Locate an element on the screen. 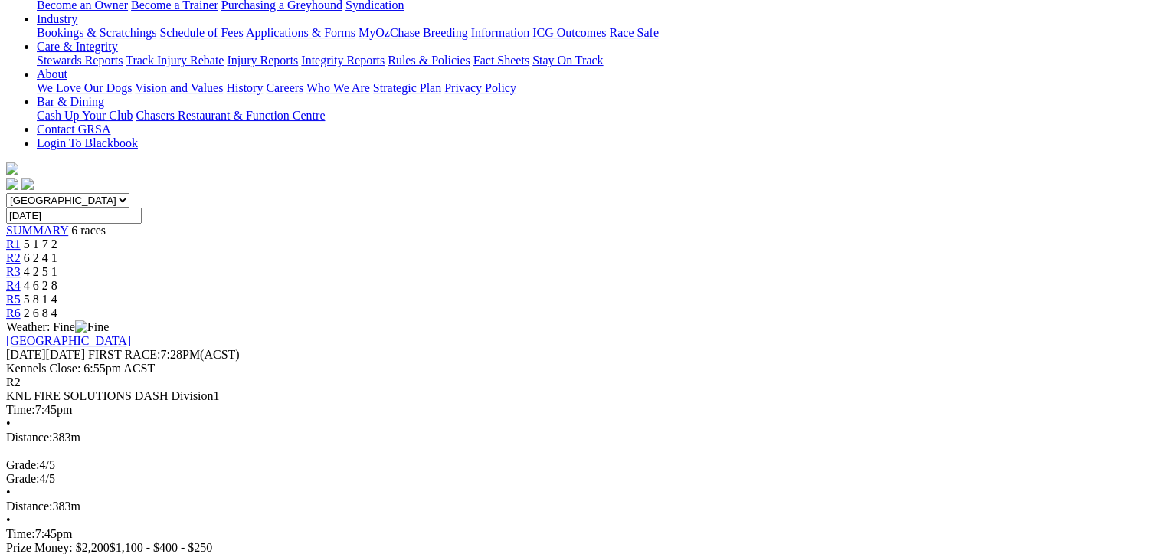 The image size is (1159, 554). a: Login To Blackbook is located at coordinates (87, 142).